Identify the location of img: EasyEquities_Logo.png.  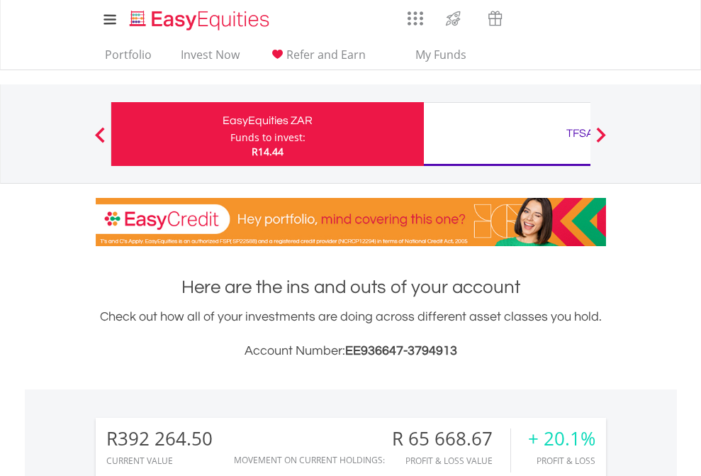
(201, 20).